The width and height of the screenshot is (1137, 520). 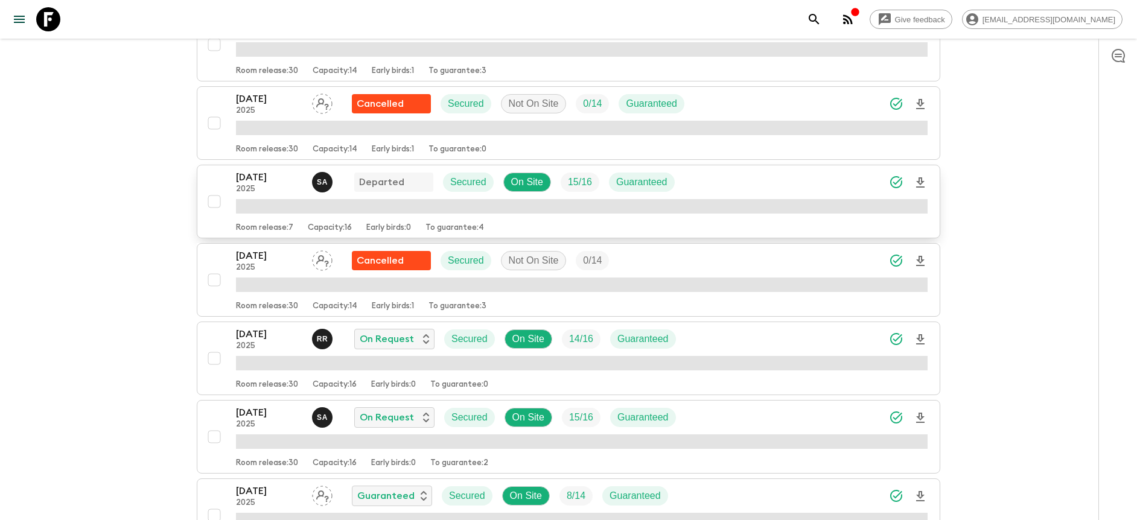 What do you see at coordinates (920, 19) in the screenshot?
I see `span: Give feedback` at bounding box center [920, 19].